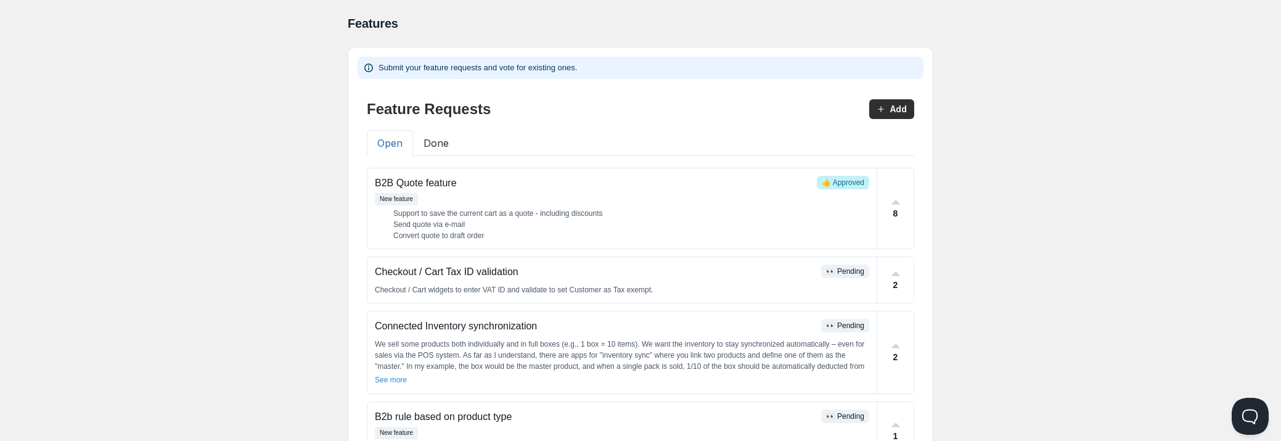 This screenshot has height=441, width=1281. What do you see at coordinates (595, 272) in the screenshot?
I see `p: Checkout / Cart Tax ID validation` at bounding box center [595, 272].